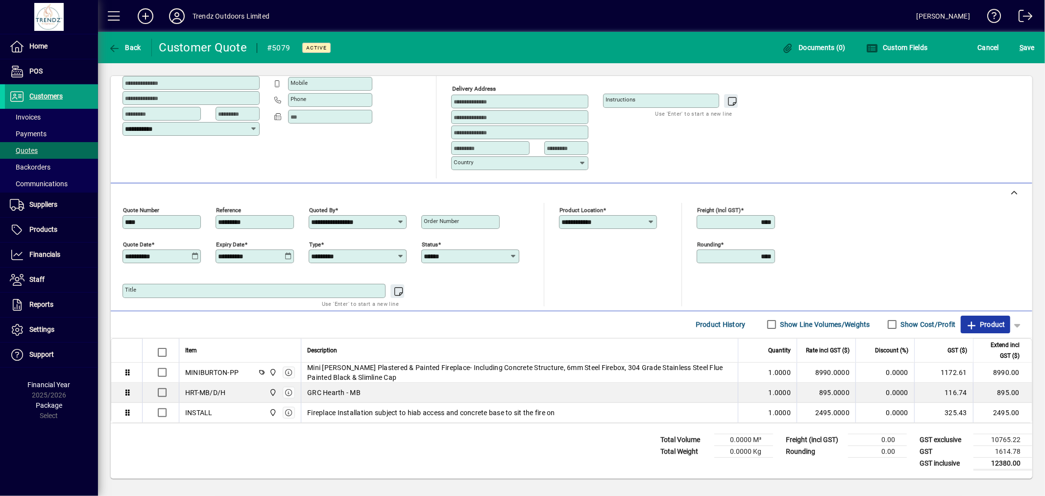 The height and width of the screenshot is (496, 1045). Describe the element at coordinates (38, 46) in the screenshot. I see `span: Home` at that location.